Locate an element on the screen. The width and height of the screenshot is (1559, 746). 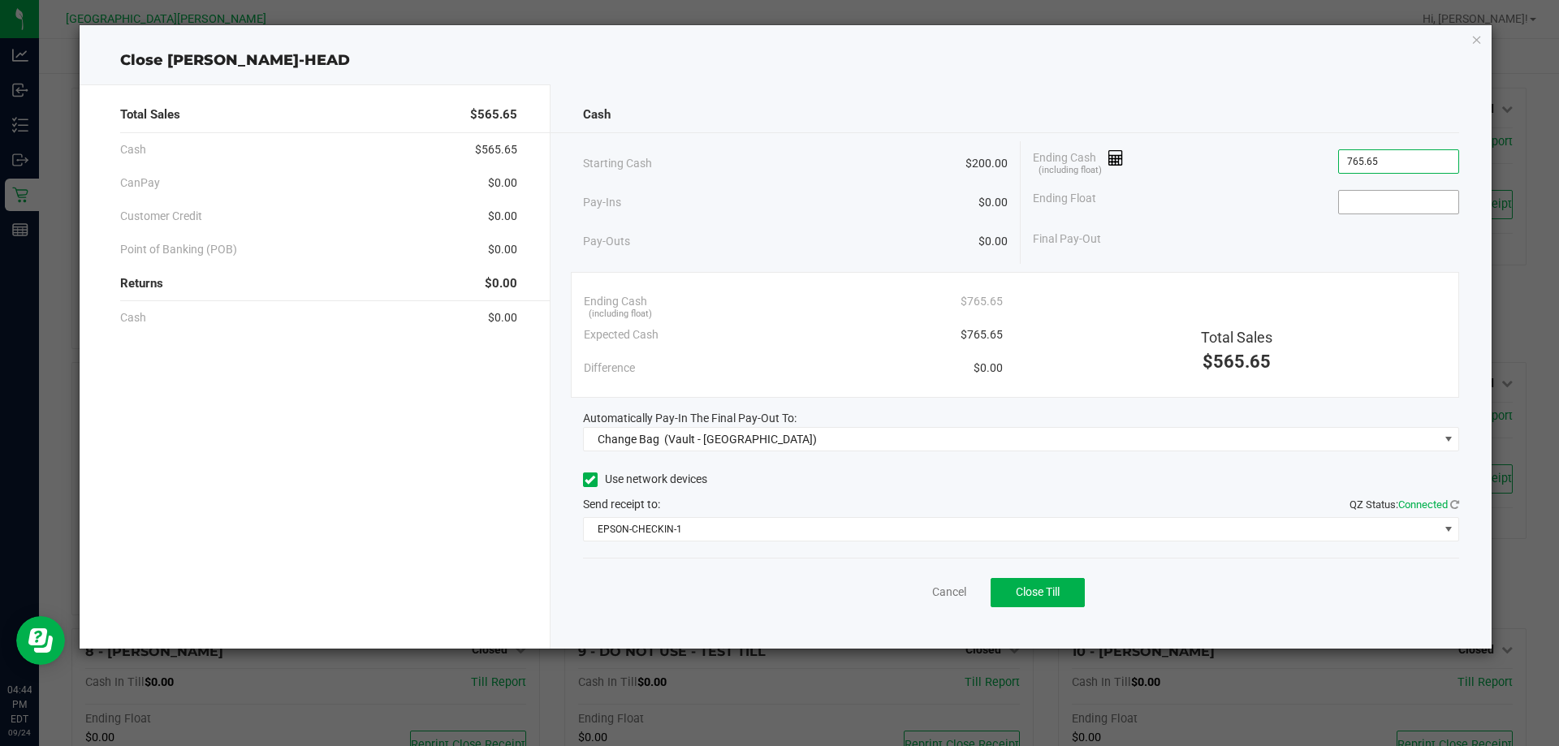
span: Point of Banking (POB) is located at coordinates (179, 249).